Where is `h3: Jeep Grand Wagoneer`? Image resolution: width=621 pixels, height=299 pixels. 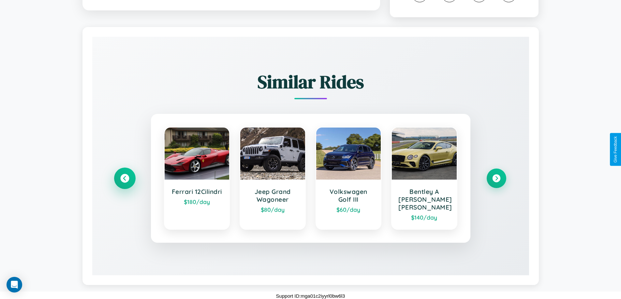 h3: Jeep Grand Wagoneer is located at coordinates (272, 196).